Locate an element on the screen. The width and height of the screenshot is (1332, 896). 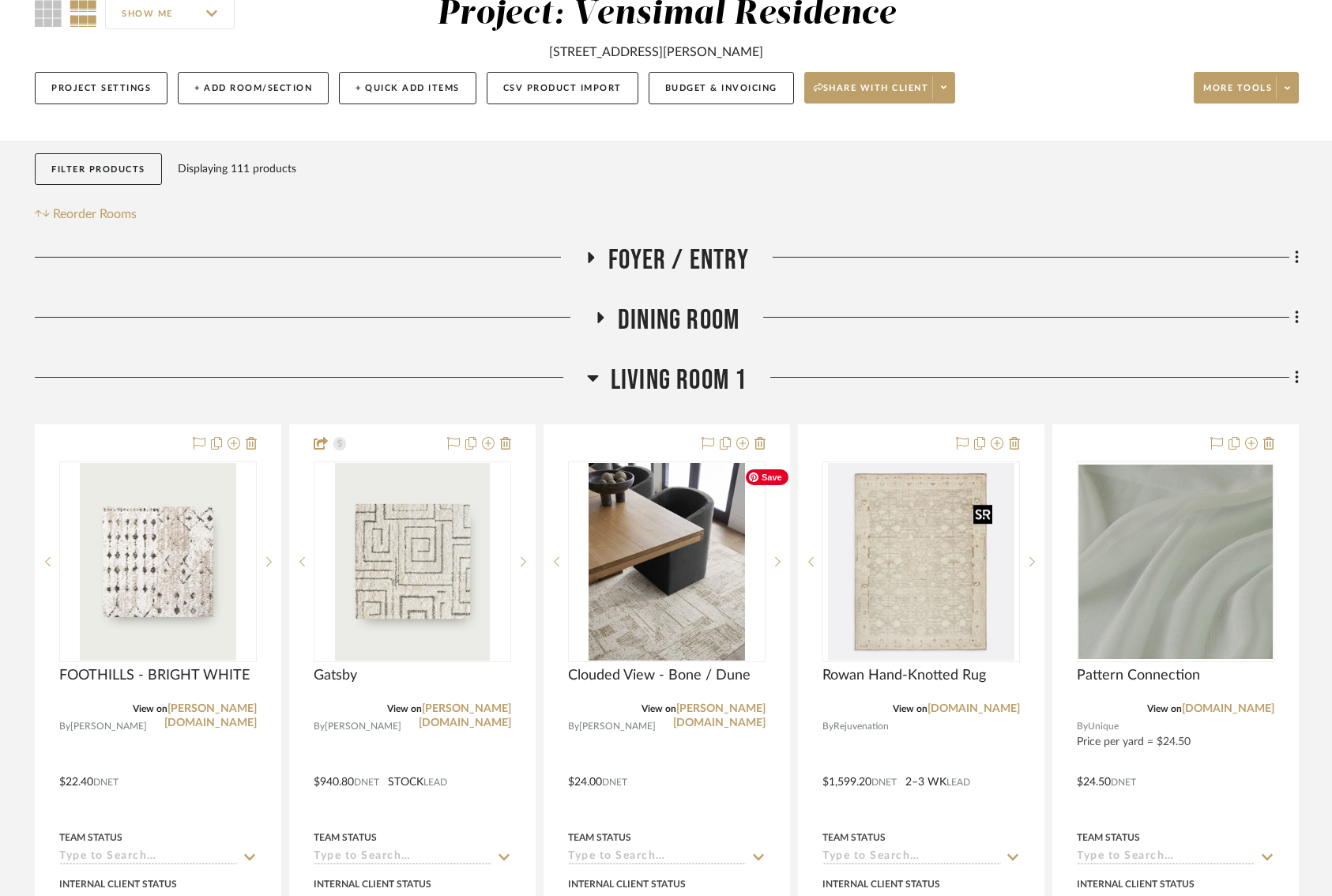
span: FOOTHILLS - BRIGHT WHITE is located at coordinates (154, 675).